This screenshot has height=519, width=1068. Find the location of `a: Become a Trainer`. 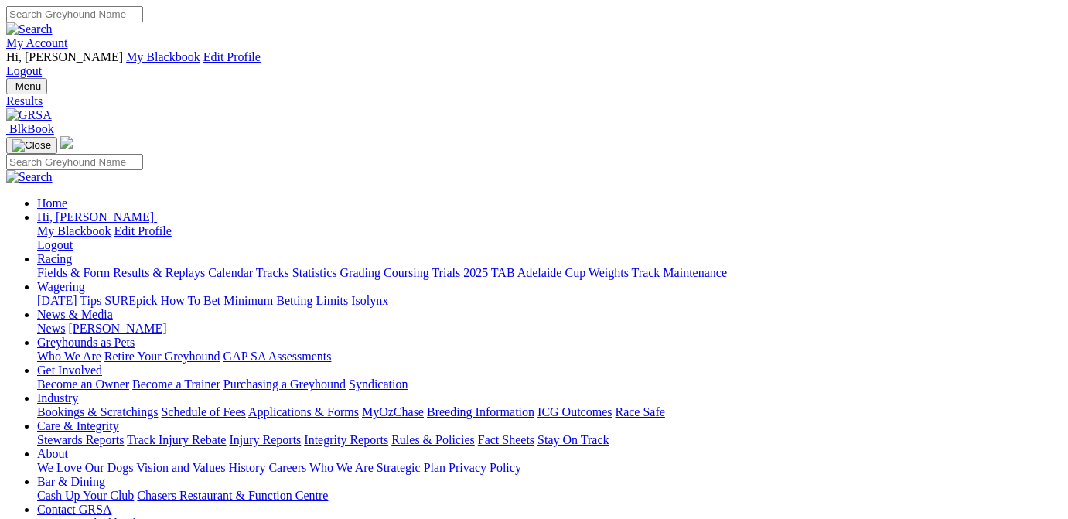

a: Become a Trainer is located at coordinates (176, 384).